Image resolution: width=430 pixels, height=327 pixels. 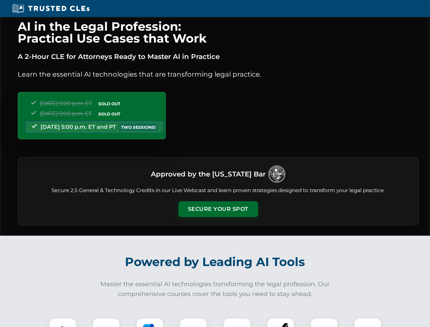 What do you see at coordinates (51, 9) in the screenshot?
I see `img: Trusted CLEs` at bounding box center [51, 9].